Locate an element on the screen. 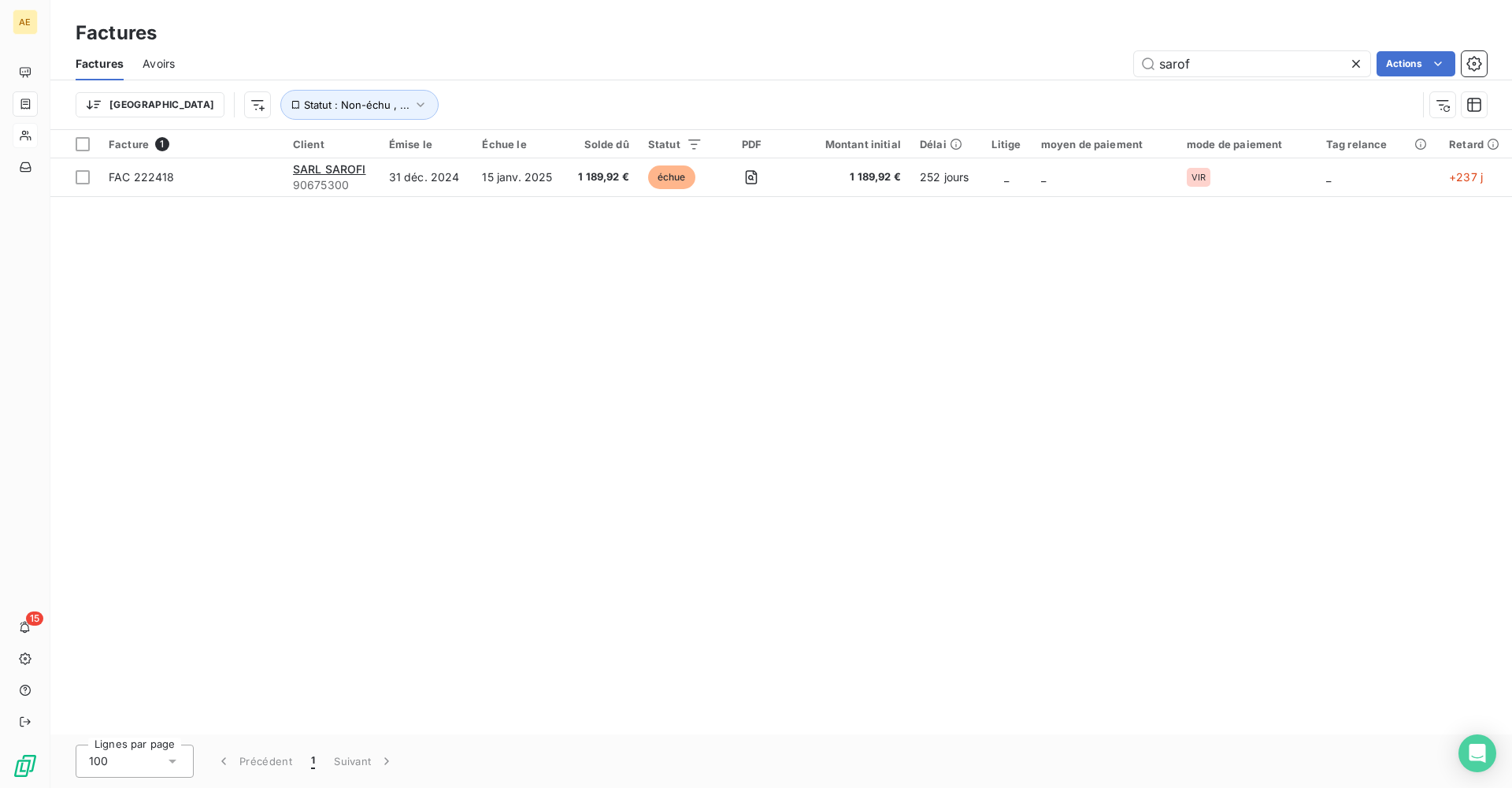  span: SARL SAROFI is located at coordinates (329, 169).